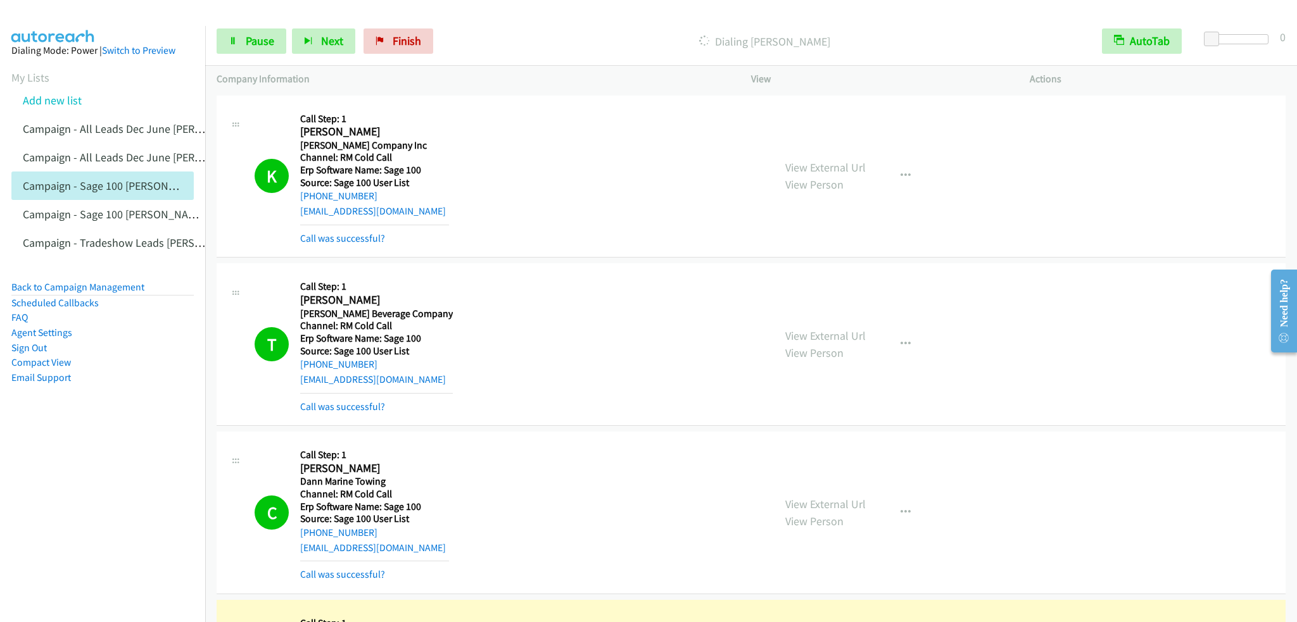 The width and height of the screenshot is (1297, 622). I want to click on div: Dialing Mode: Power |, so click(103, 51).